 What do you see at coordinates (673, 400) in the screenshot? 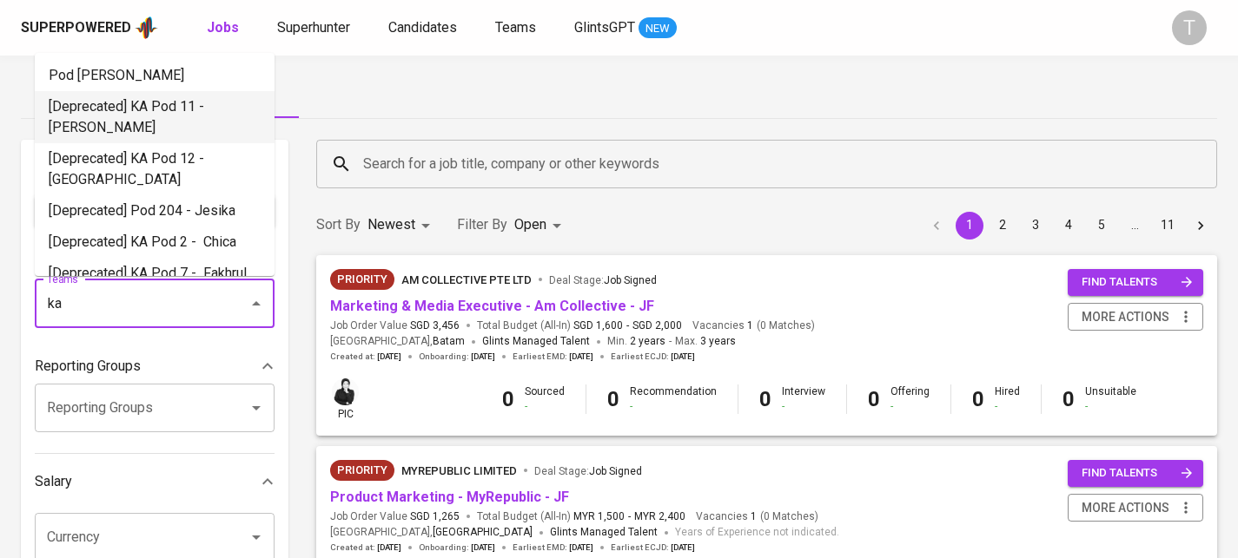
I see `div: Recommendation` at bounding box center [673, 400].